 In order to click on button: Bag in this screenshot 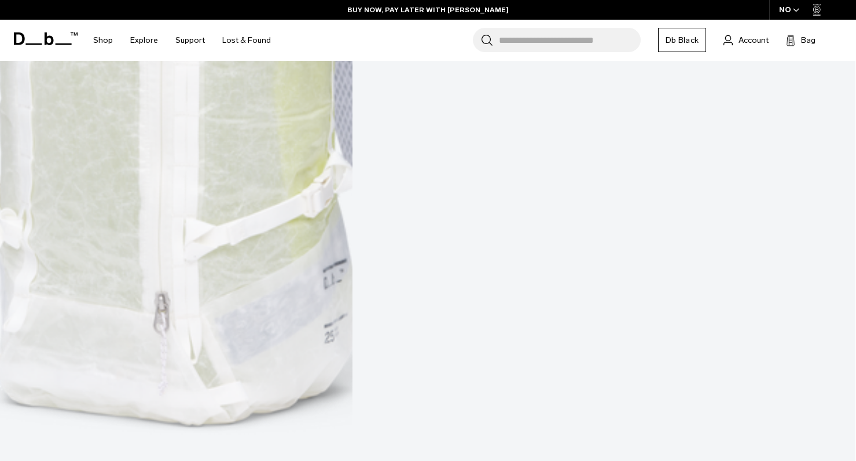, I will do `click(801, 40)`.